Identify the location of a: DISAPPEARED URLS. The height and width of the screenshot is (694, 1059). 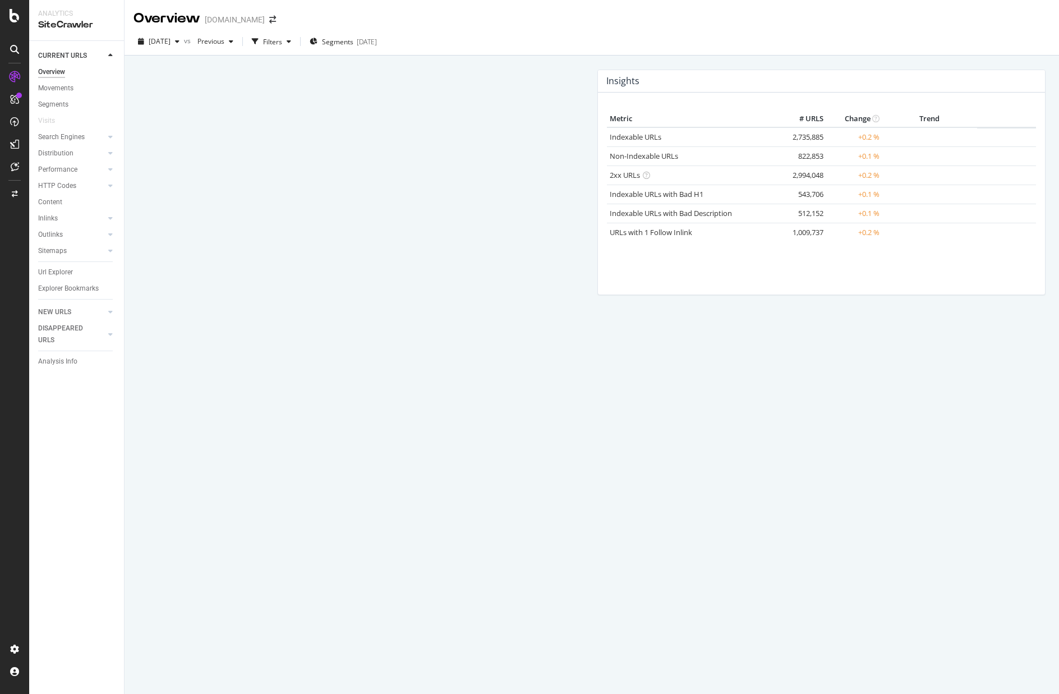
(71, 334).